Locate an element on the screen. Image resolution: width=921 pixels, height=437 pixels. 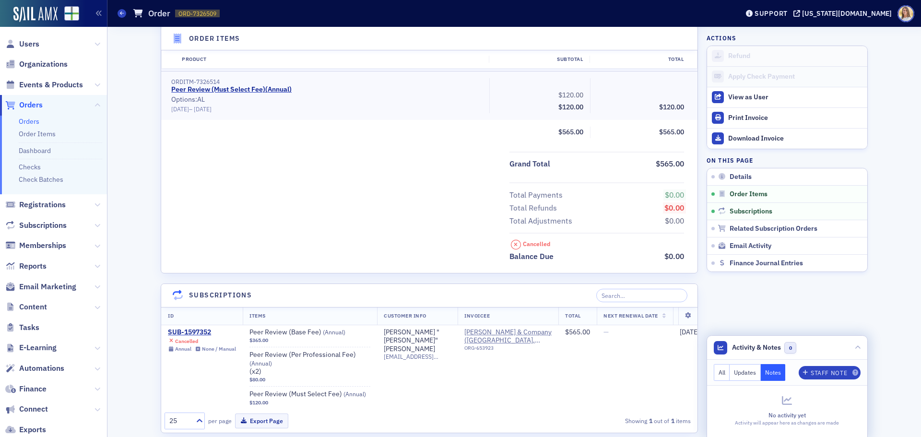
span: Next Renewal Date is located at coordinates (630, 315).